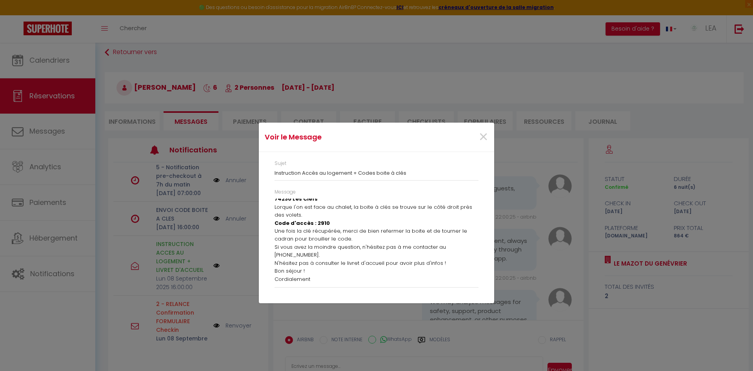 Image resolution: width=753 pixels, height=371 pixels. I want to click on h3: Instruction Accès au logement + Codes boite à clés, so click(377, 173).